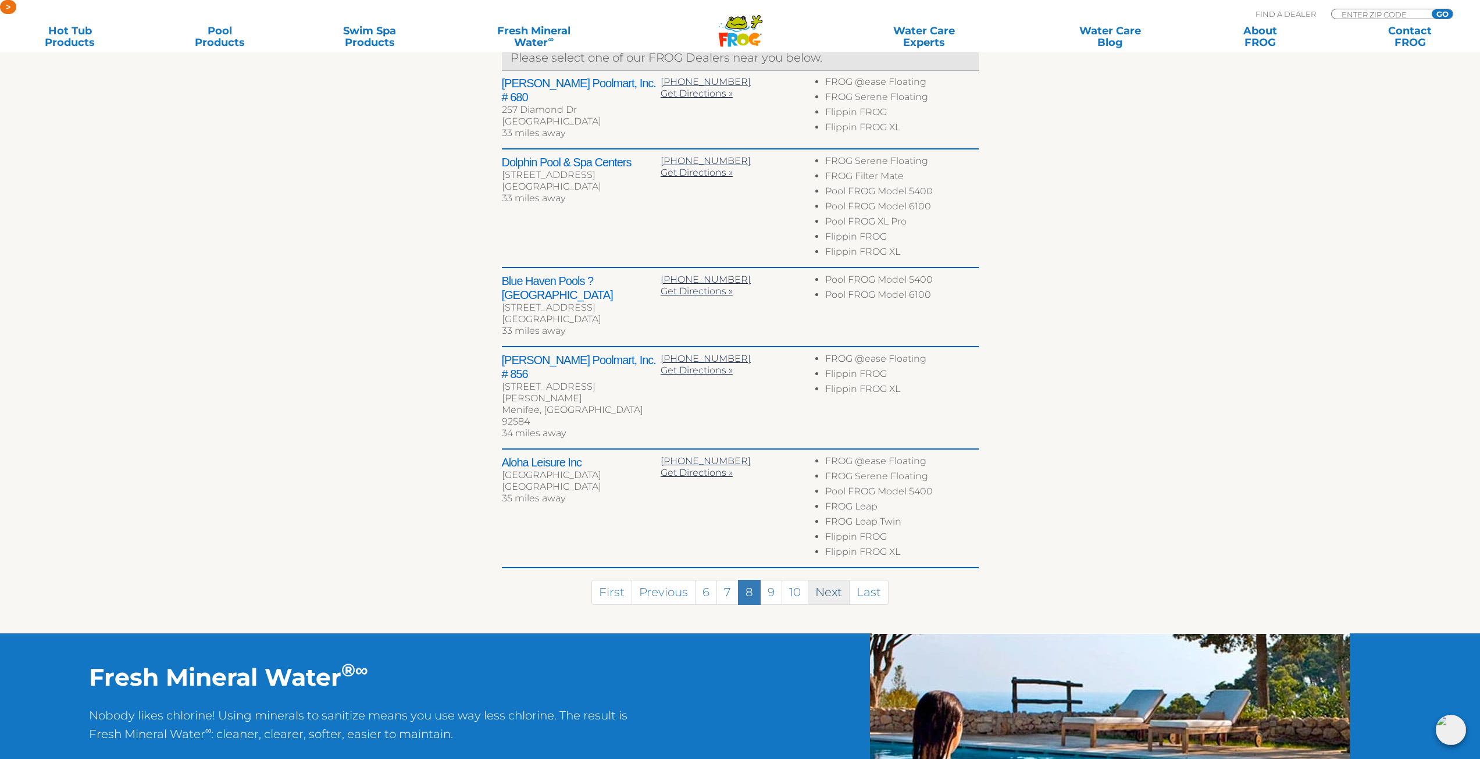 The image size is (1480, 759). I want to click on a: ContactFROG, so click(1410, 37).